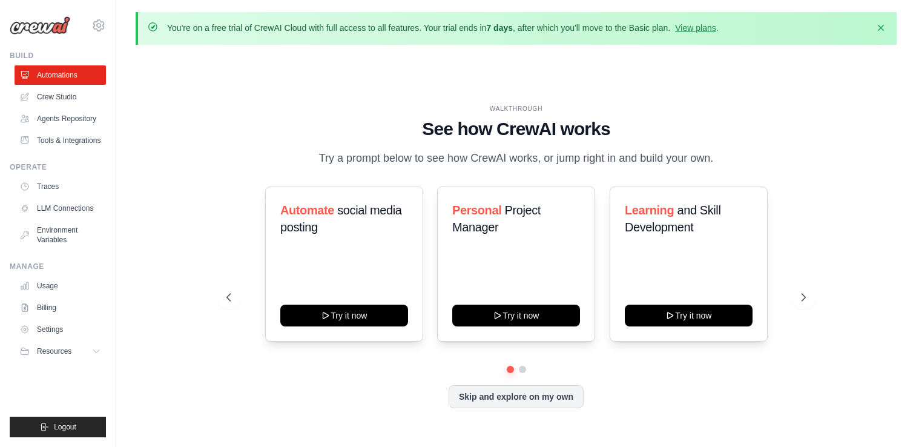 Image resolution: width=916 pixels, height=447 pixels. Describe the element at coordinates (60, 75) in the screenshot. I see `a: Automations` at that location.